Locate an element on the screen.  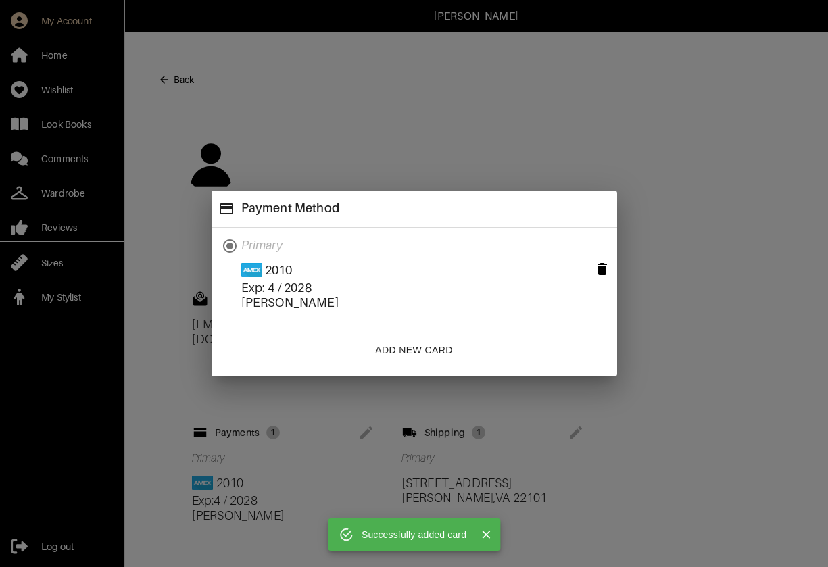
span: Add New Card is located at coordinates (414, 350).